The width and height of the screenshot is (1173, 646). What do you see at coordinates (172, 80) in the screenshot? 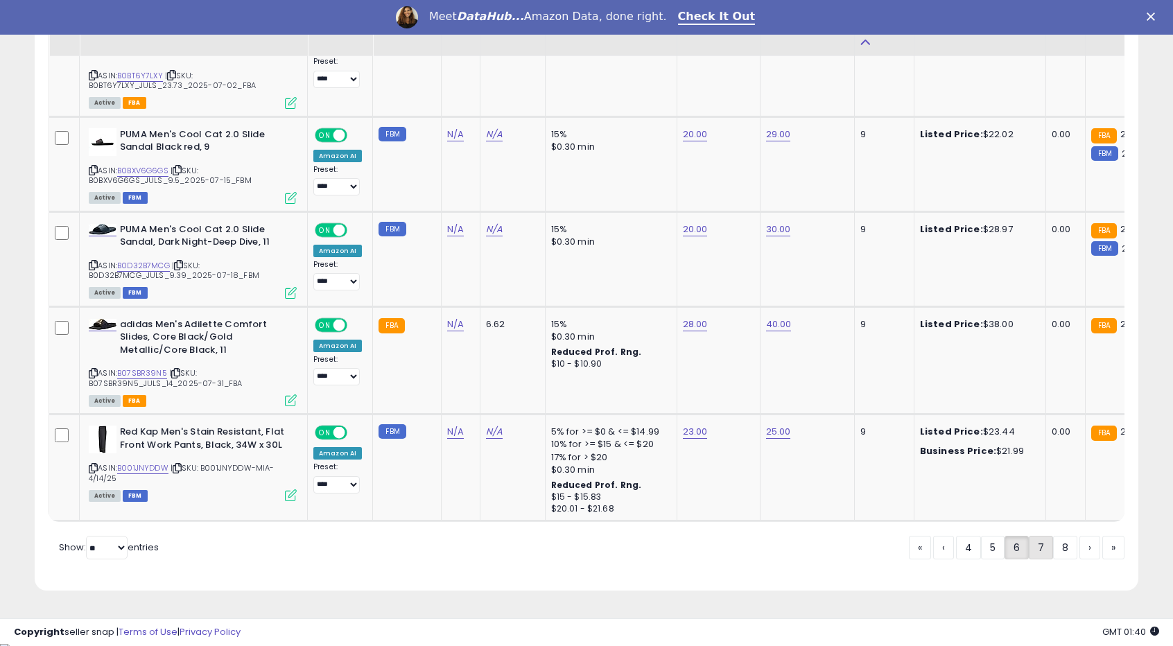
I see `span: | SKU: B0BT6Y7LXY_JULS_23.73_2025-07-02_FBA` at bounding box center [172, 80].